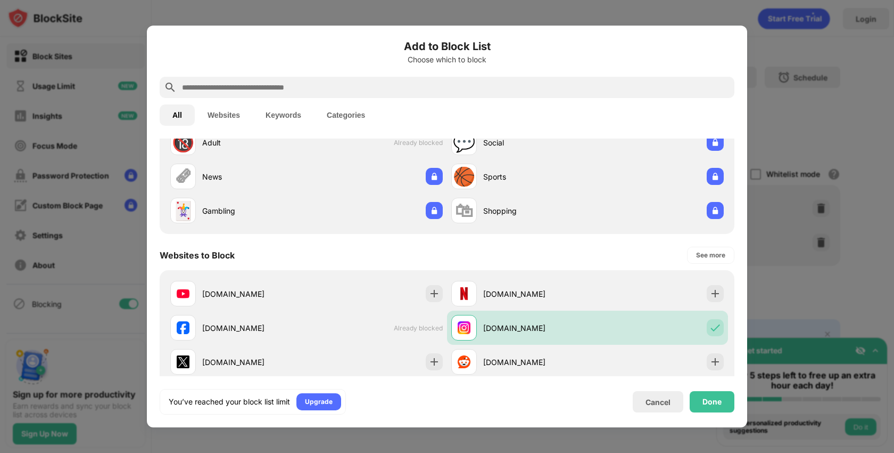 Image resolution: width=894 pixels, height=453 pixels. What do you see at coordinates (536, 210) in the screenshot?
I see `div: Shopping` at bounding box center [536, 210].